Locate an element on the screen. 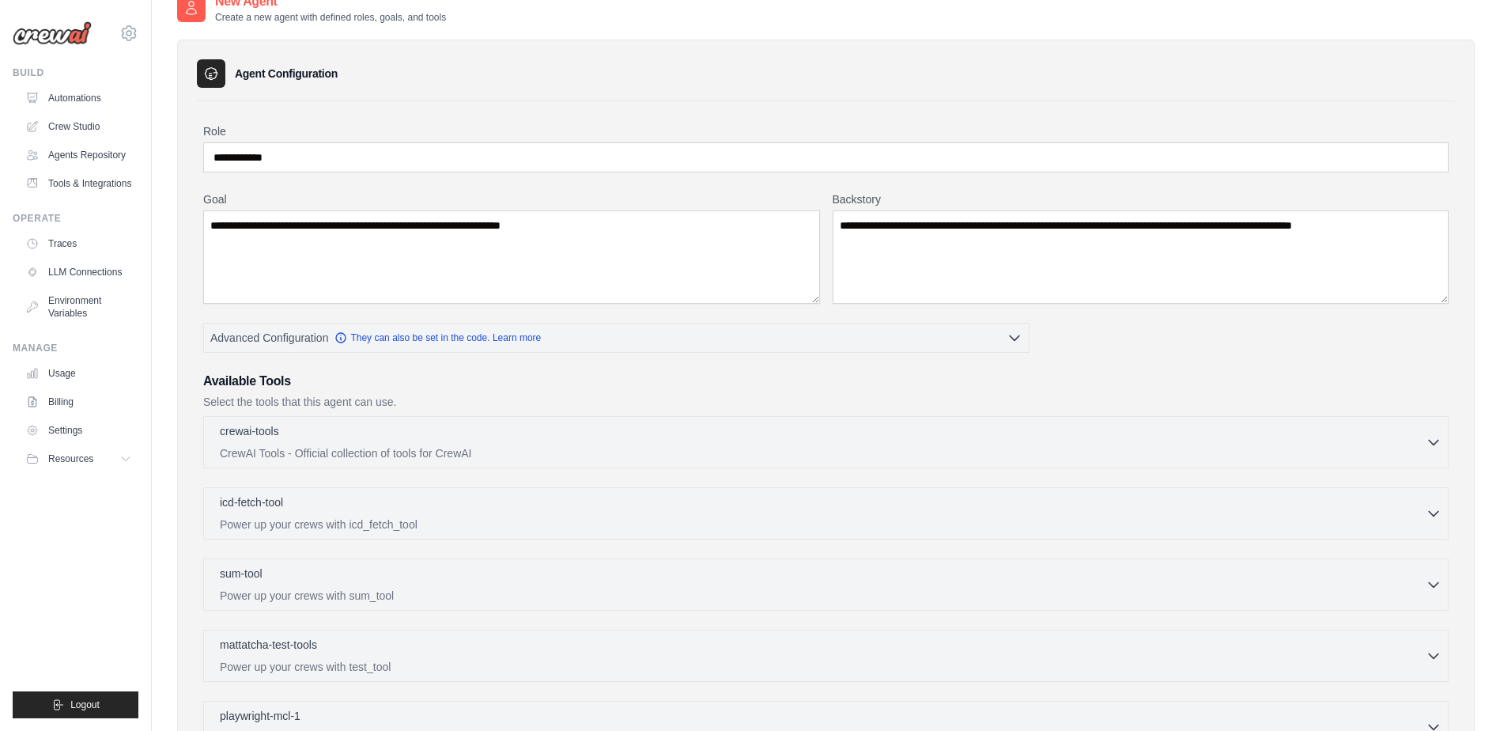 The image size is (1500, 731). img: Logo is located at coordinates (52, 33).